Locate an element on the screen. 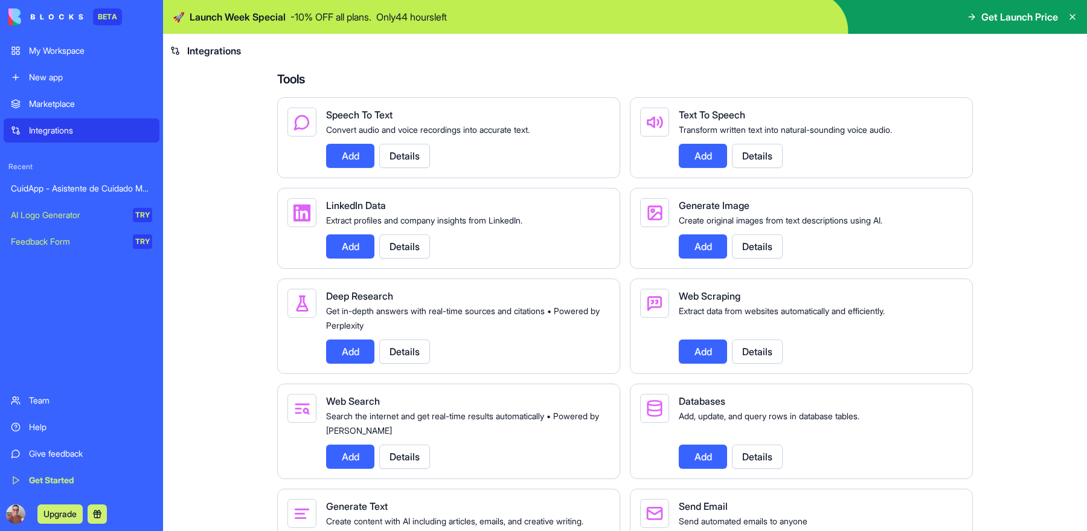 The width and height of the screenshot is (1087, 531). span: Databases is located at coordinates (702, 401).